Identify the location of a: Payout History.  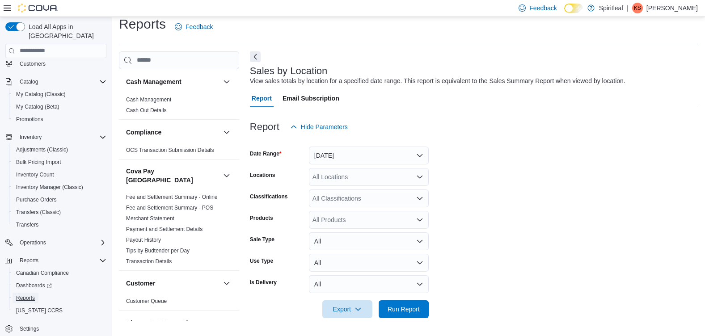
(144, 240).